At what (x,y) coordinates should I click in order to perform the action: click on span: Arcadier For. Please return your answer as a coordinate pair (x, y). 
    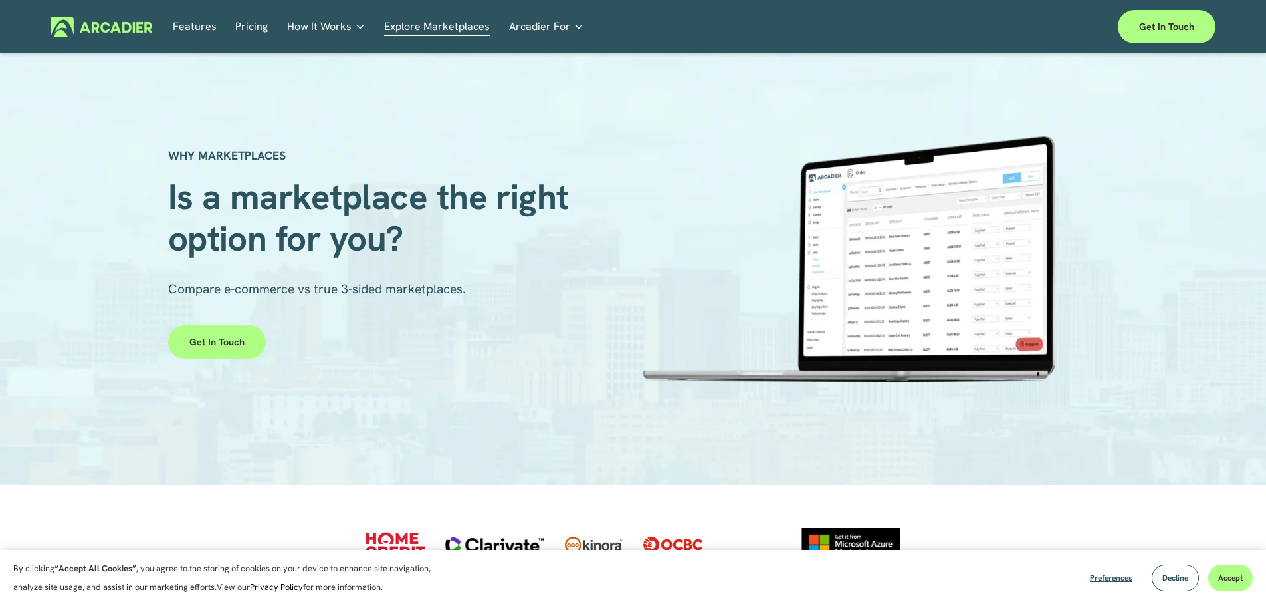
    Looking at the image, I should click on (540, 27).